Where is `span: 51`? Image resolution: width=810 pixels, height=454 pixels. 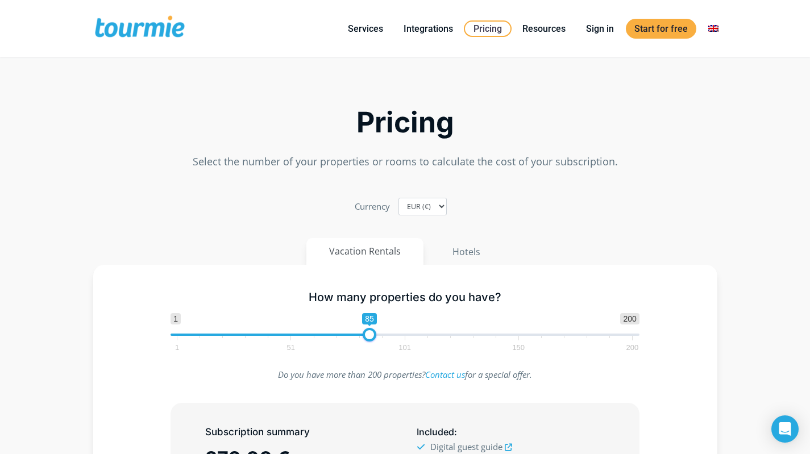 span: 51 is located at coordinates (291, 347).